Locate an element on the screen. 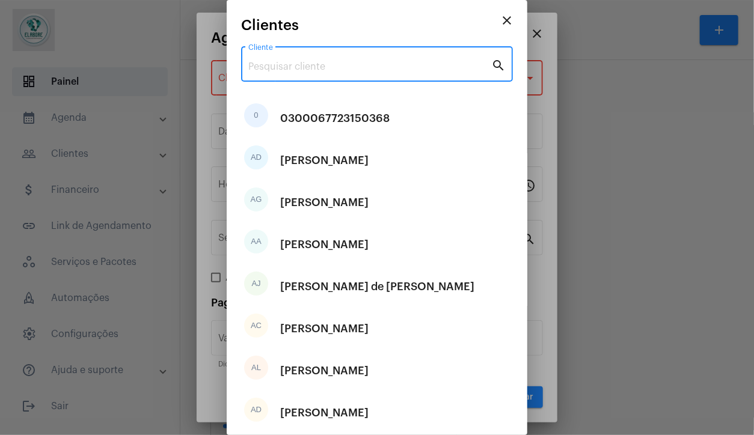 The image size is (754, 435). div: AC is located at coordinates (256, 326).